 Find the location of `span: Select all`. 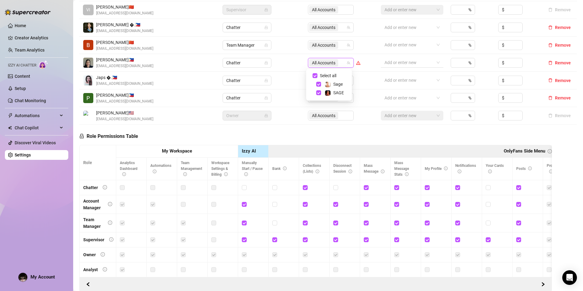

span: Select all is located at coordinates (328, 76).